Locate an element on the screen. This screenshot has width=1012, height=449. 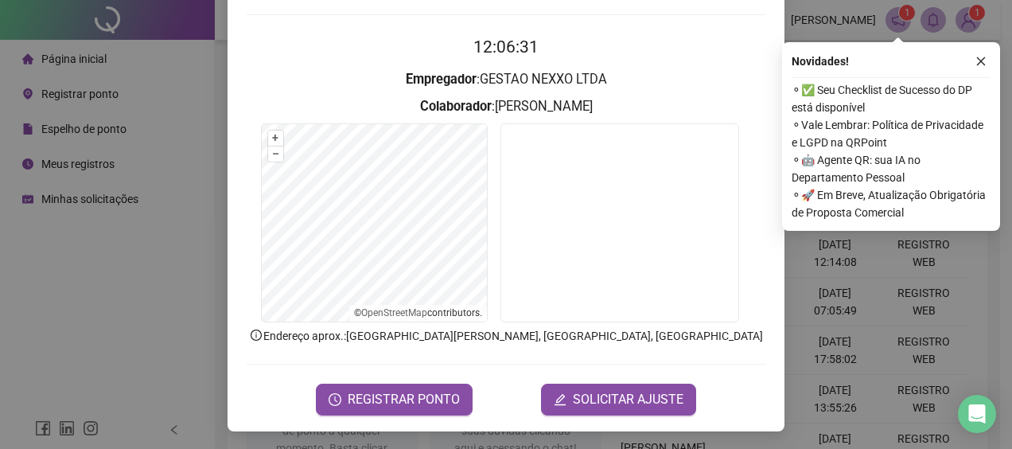
span: edit is located at coordinates (560, 399).